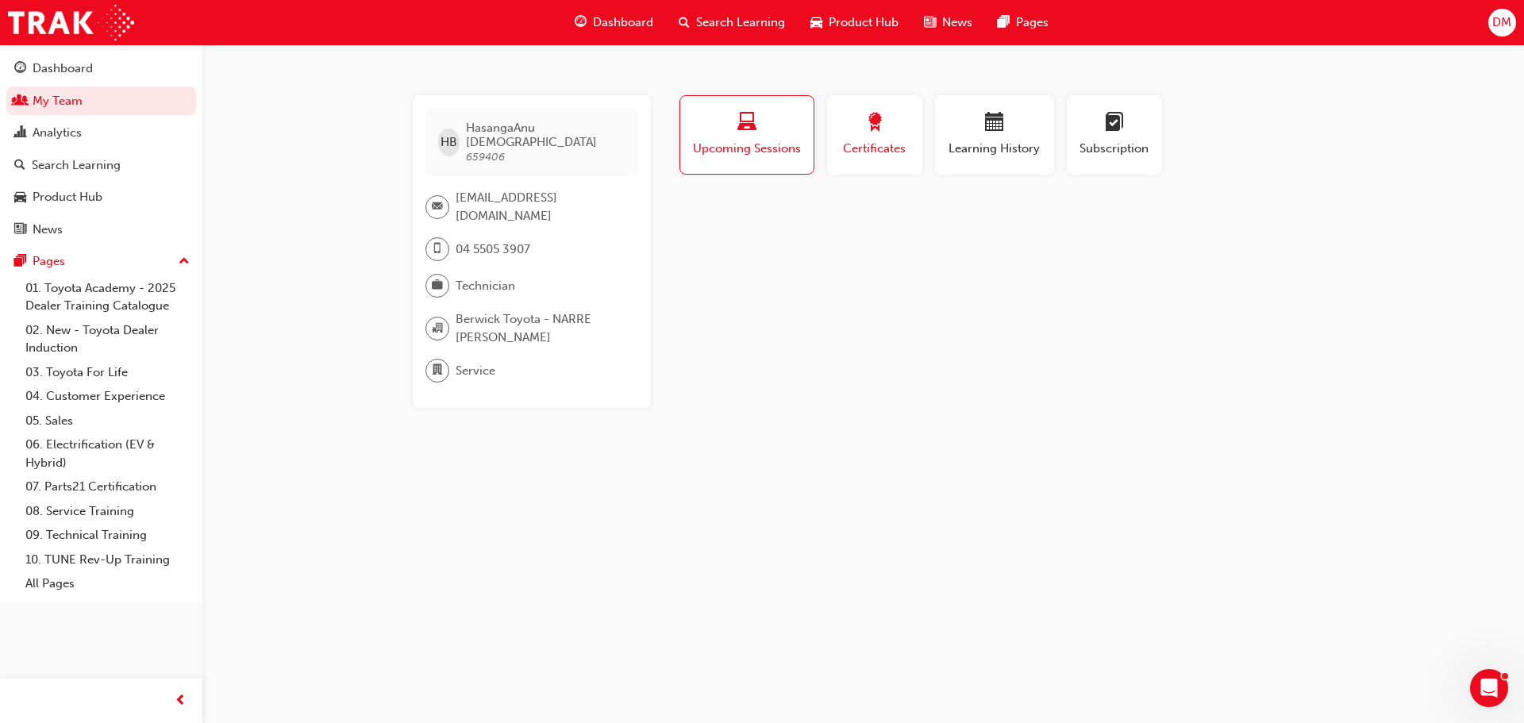 The height and width of the screenshot is (723, 1524). I want to click on div: News, so click(48, 229).